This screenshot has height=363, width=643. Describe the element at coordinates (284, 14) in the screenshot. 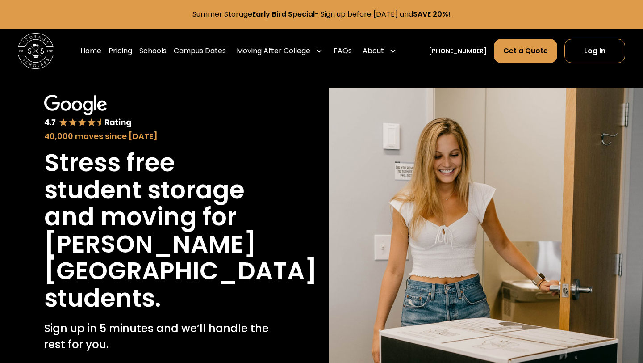

I see `strong: Early Bird Special` at that location.